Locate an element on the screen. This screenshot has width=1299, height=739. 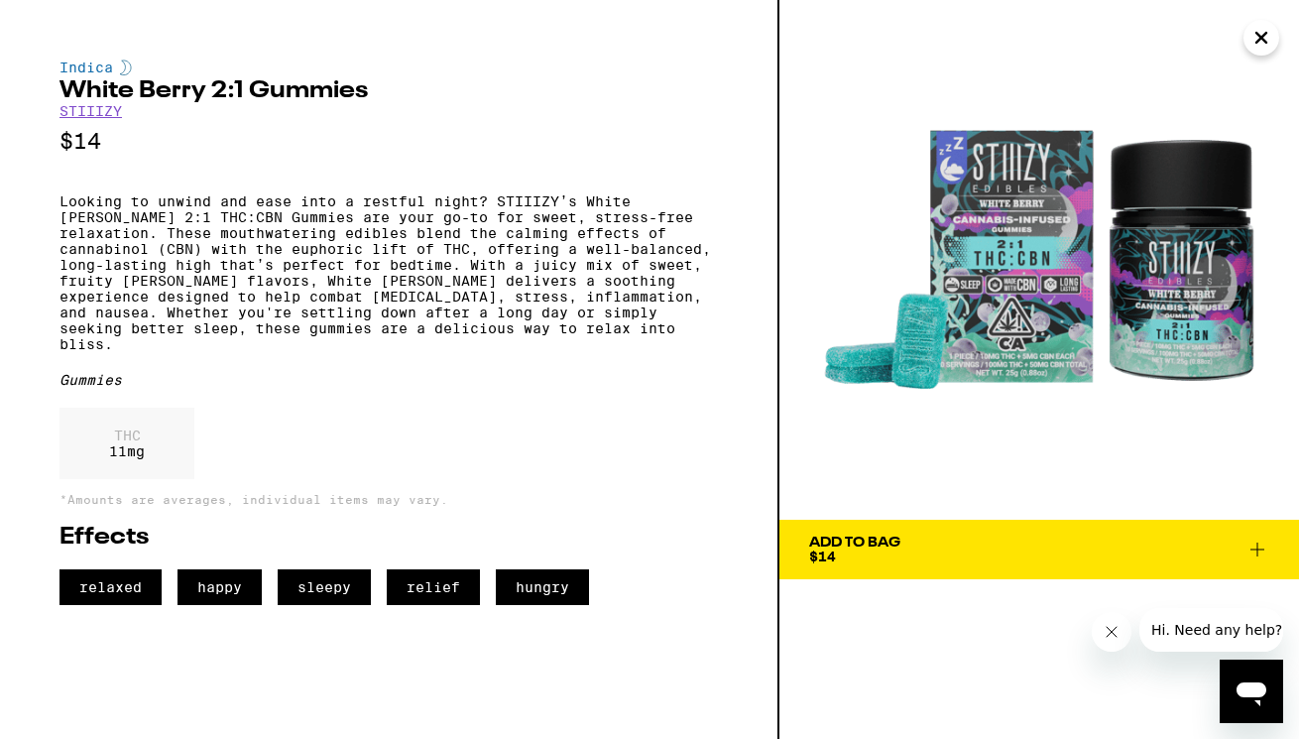
img: indicaColor.svg is located at coordinates (126, 67).